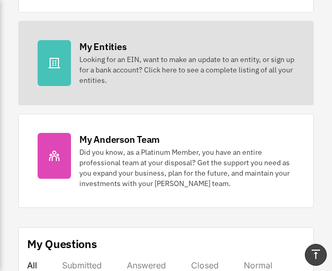  Describe the element at coordinates (205, 266) in the screenshot. I see `div: Closed` at that location.